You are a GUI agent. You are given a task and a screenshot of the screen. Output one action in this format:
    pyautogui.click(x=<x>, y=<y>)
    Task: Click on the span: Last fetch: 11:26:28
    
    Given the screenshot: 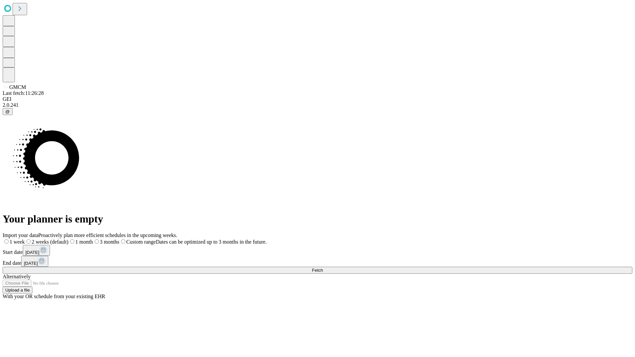 What is the action you would take?
    pyautogui.click(x=23, y=93)
    